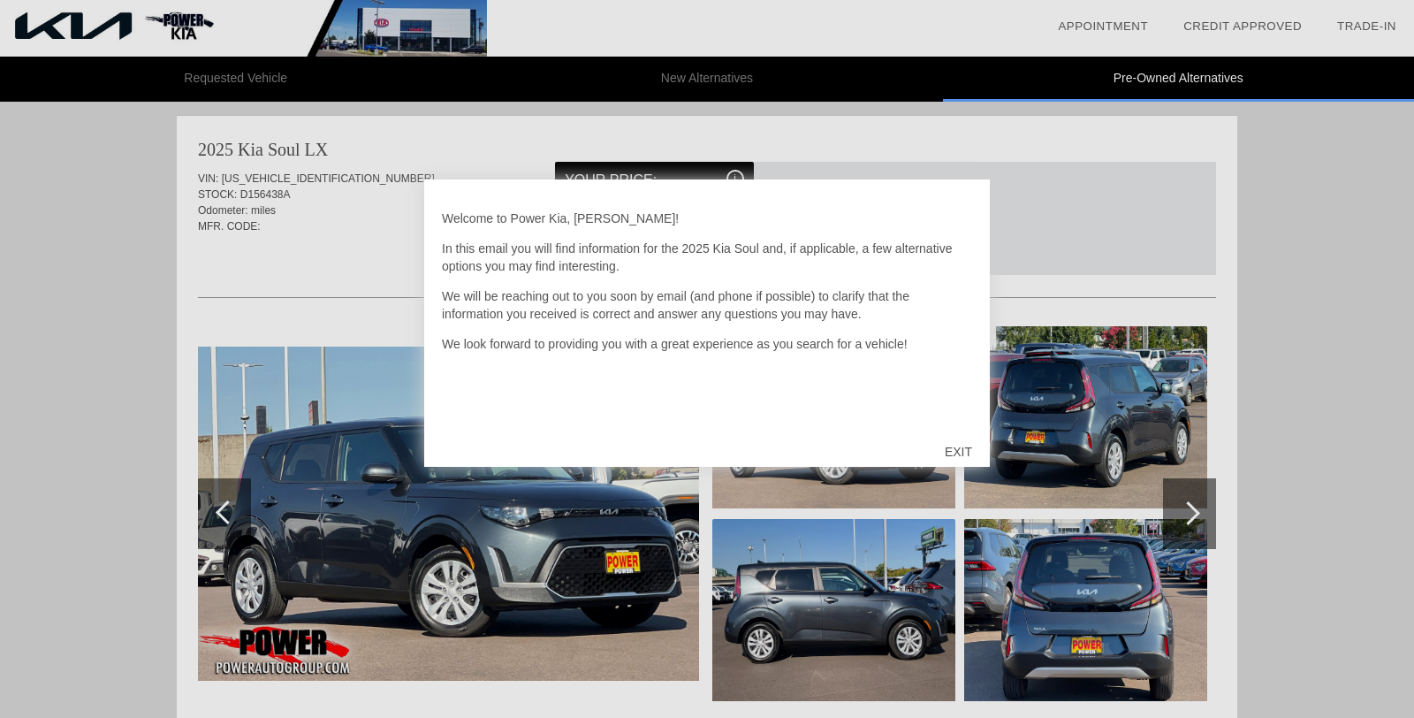 The height and width of the screenshot is (718, 1414). I want to click on p: We will be reaching out to you soon by email (and phone if possible) to clarify that the informat..., so click(707, 305).